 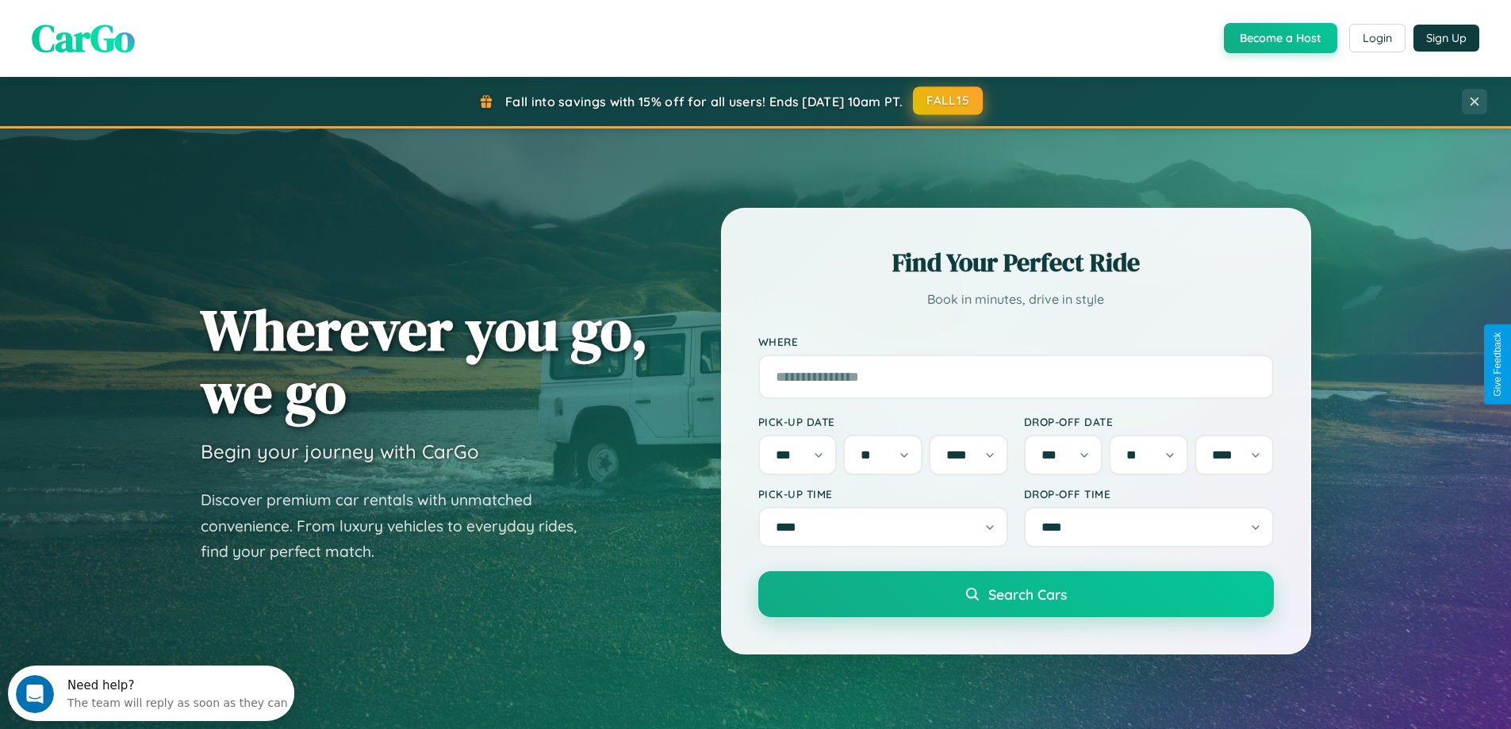 I want to click on span: CarGo, so click(x=83, y=38).